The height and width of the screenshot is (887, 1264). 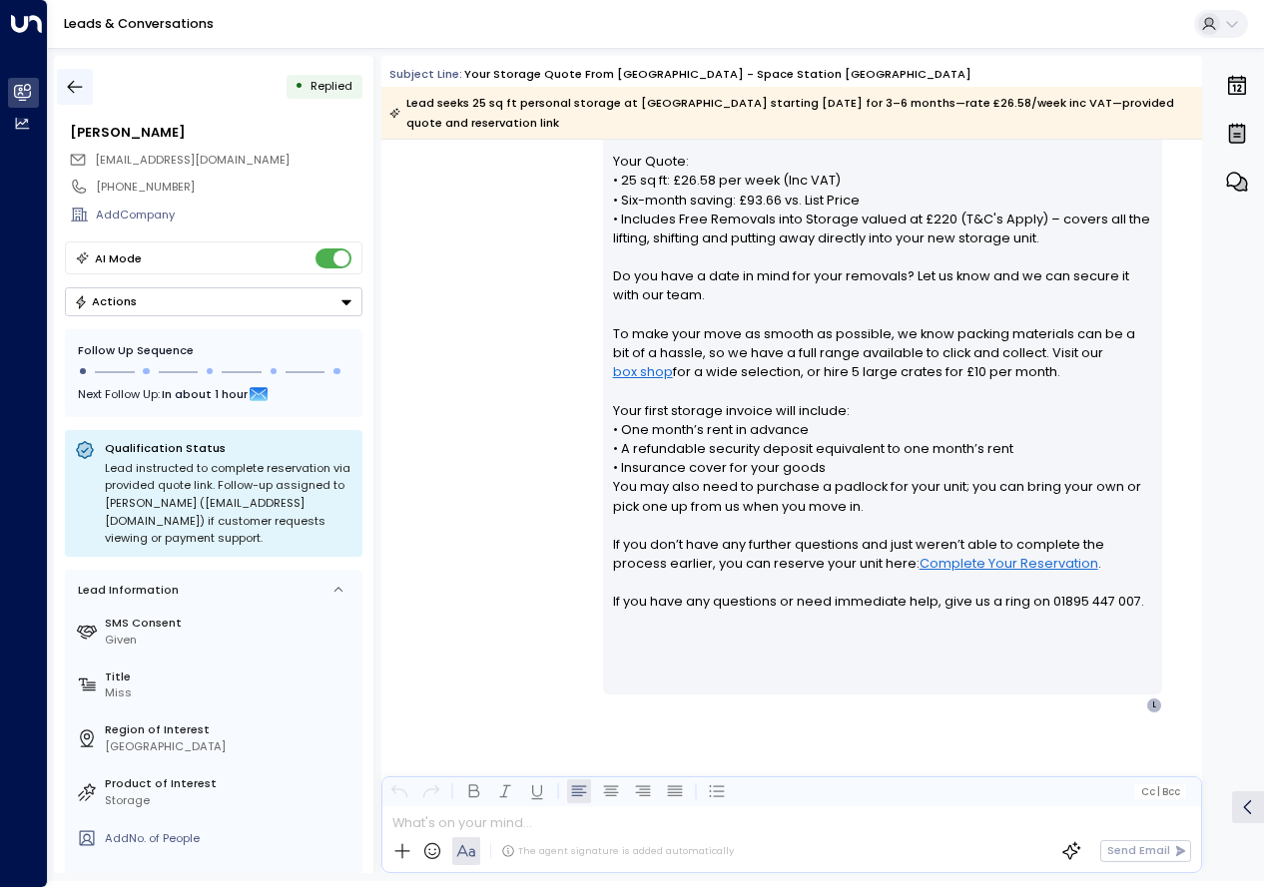 What do you see at coordinates (1008, 563) in the screenshot?
I see `a: Complete Your Reservation` at bounding box center [1008, 563].